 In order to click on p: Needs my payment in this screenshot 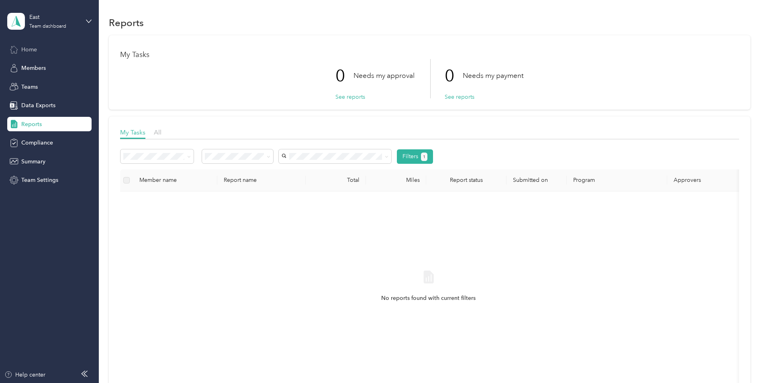, I will do `click(493, 75)`.